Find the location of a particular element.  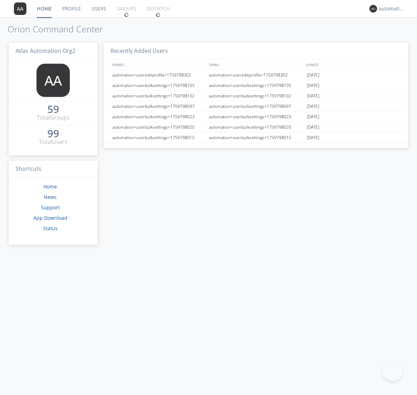

h3: Recently Added Users is located at coordinates (256, 51).